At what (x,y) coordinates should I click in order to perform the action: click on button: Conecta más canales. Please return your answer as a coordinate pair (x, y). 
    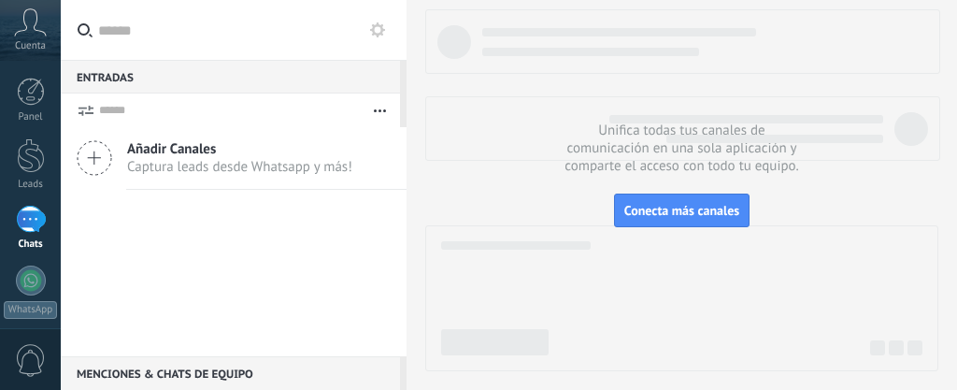
    Looking at the image, I should click on (681, 210).